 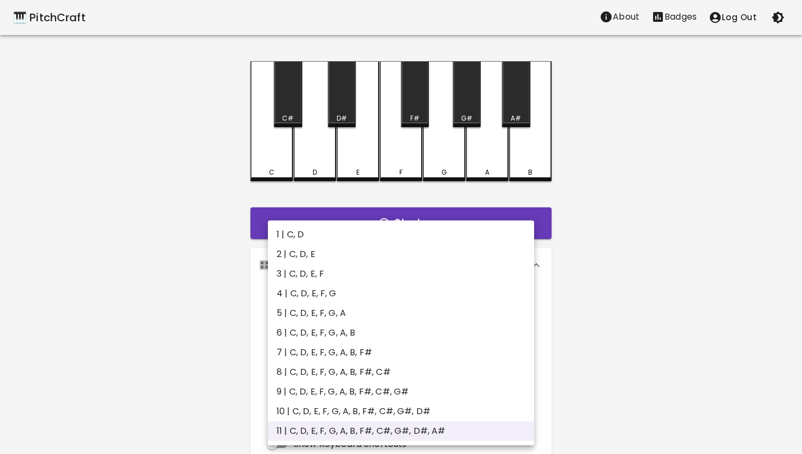 What do you see at coordinates (401, 411) in the screenshot?
I see `li: 10 | C, D, E, F, G, A, B, F#, C#, G#, D#` at bounding box center [401, 411].